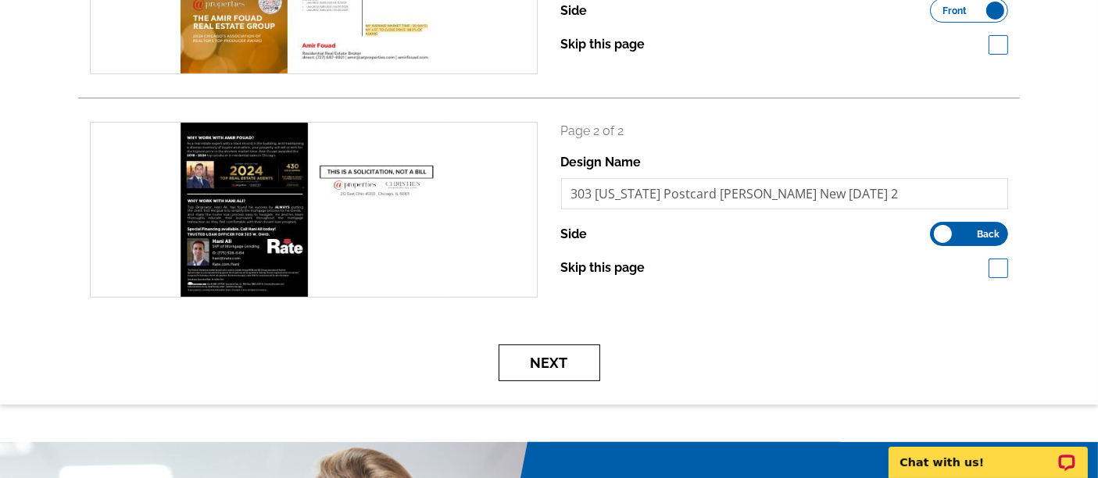 The width and height of the screenshot is (1098, 478). I want to click on label: Design Name, so click(601, 163).